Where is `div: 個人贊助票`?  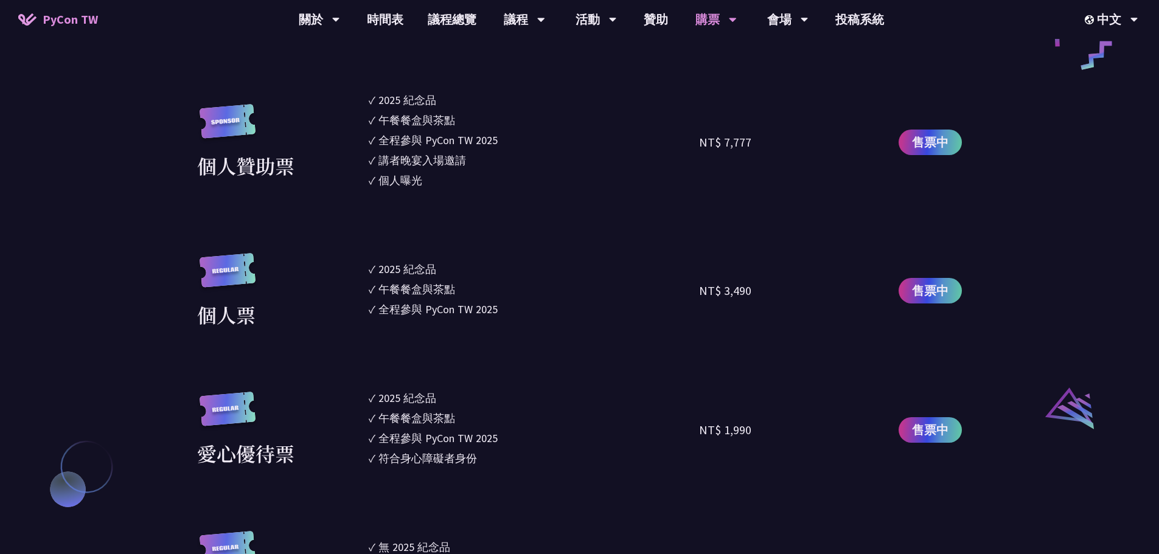 div: 個人贊助票 is located at coordinates (246, 166).